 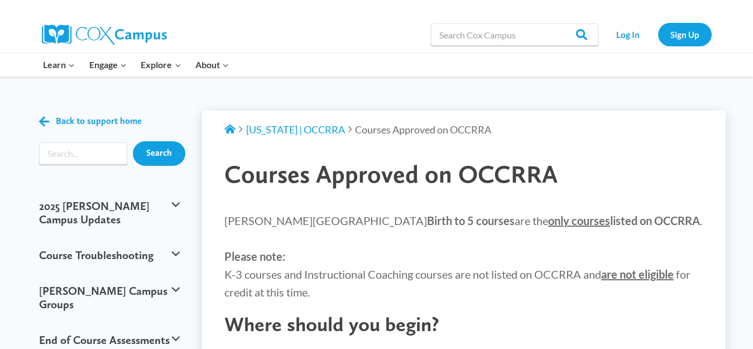 I want to click on span: Back to support home, so click(x=99, y=121).